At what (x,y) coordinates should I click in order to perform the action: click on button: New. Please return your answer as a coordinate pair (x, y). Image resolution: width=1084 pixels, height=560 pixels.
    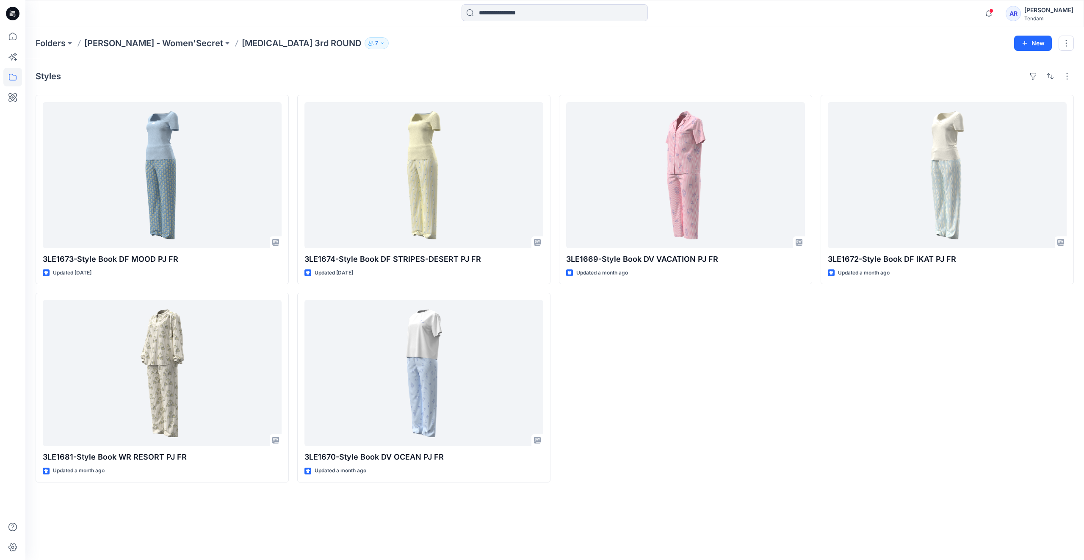
    Looking at the image, I should click on (1033, 43).